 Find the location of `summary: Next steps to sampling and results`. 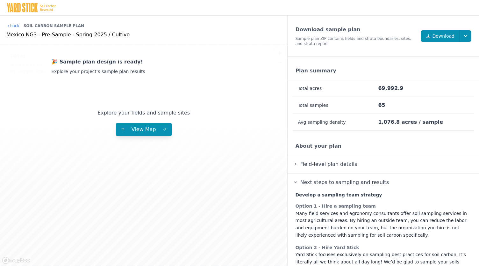

summary: Next steps to sampling and results is located at coordinates (384, 182).